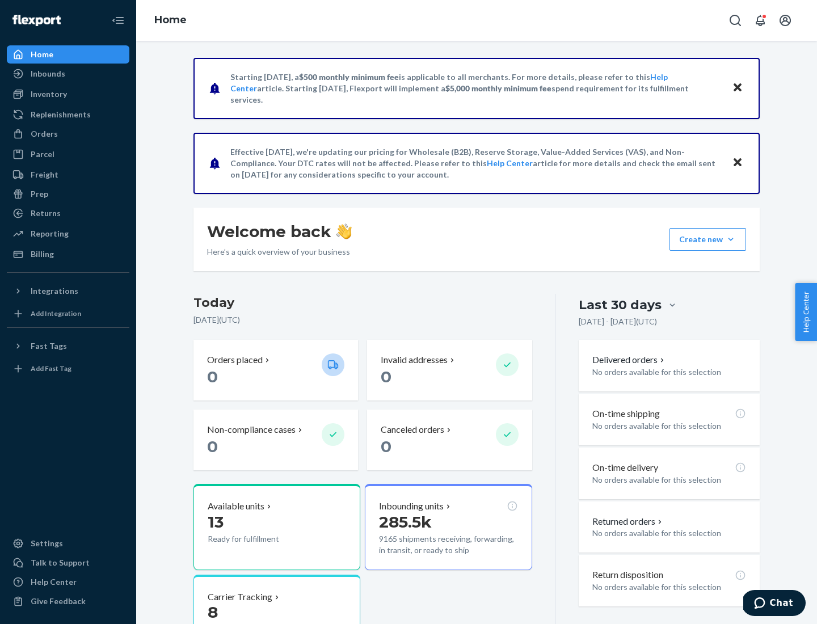  I want to click on div: Inbounds, so click(48, 74).